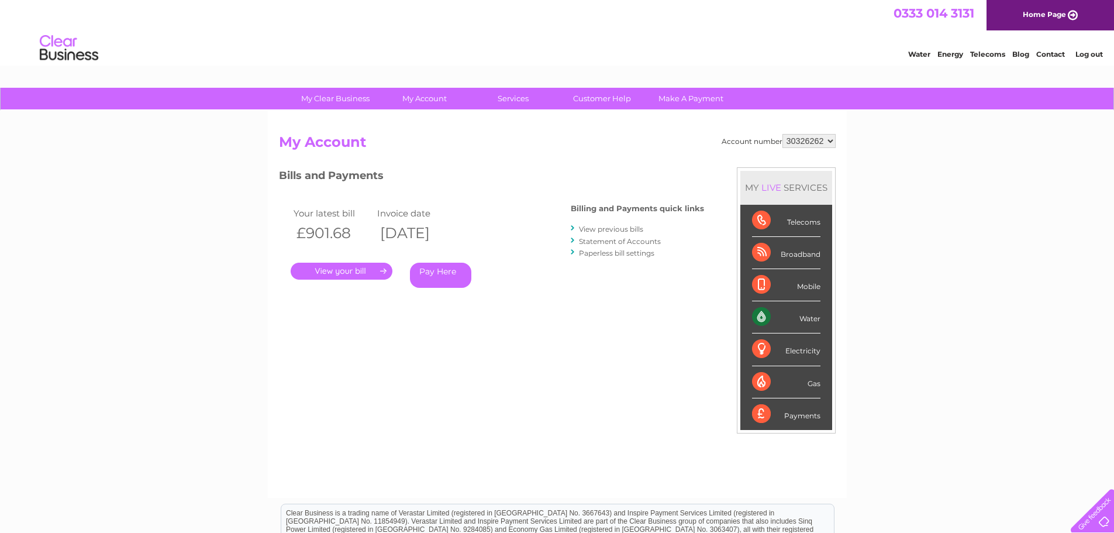  Describe the element at coordinates (934, 13) in the screenshot. I see `a: 0333 014 3131` at that location.